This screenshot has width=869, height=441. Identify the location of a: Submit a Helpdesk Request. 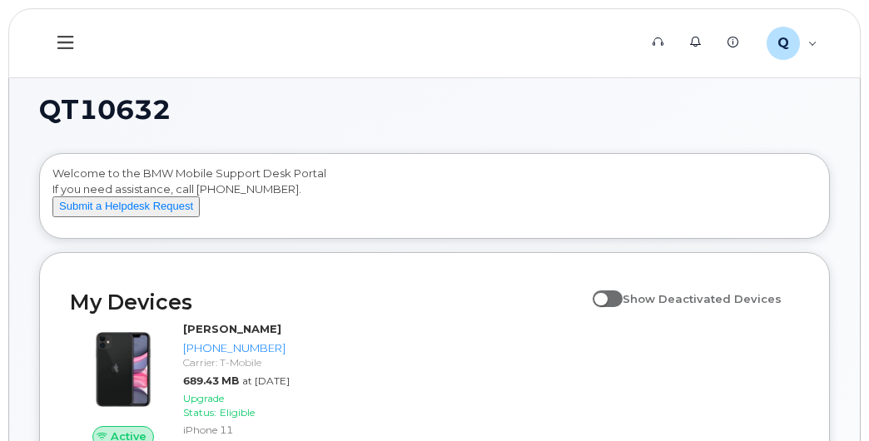
(126, 206).